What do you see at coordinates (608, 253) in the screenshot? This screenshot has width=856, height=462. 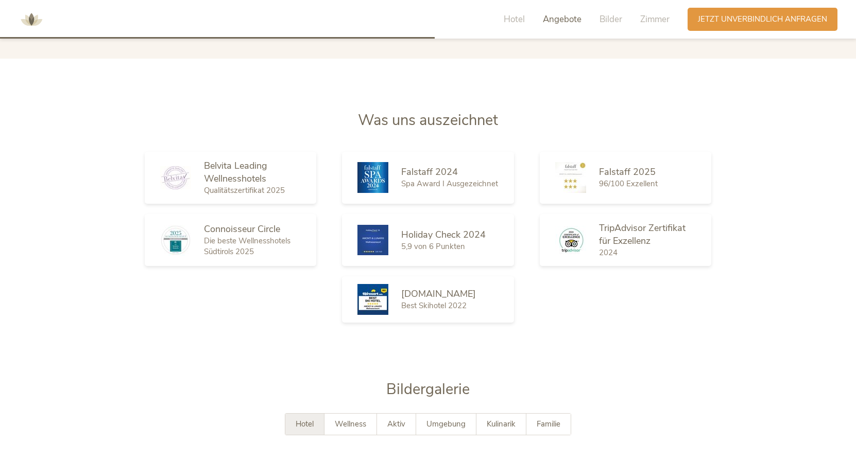 I see `span: 2024` at bounding box center [608, 253].